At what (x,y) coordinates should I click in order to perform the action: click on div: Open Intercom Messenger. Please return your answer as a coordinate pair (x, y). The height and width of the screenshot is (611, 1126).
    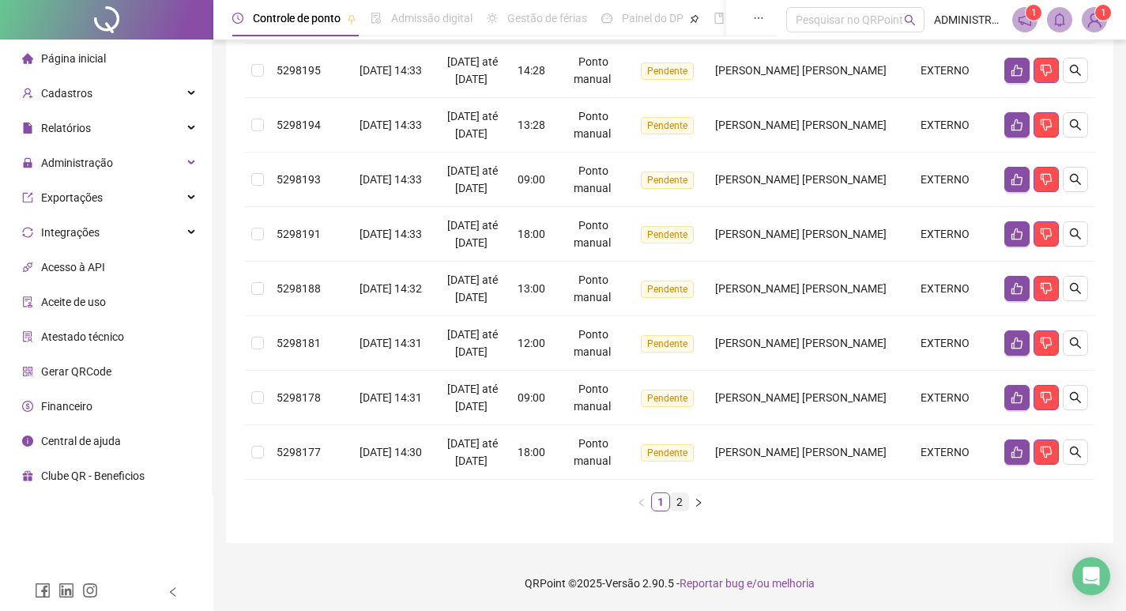
    Looking at the image, I should click on (1091, 576).